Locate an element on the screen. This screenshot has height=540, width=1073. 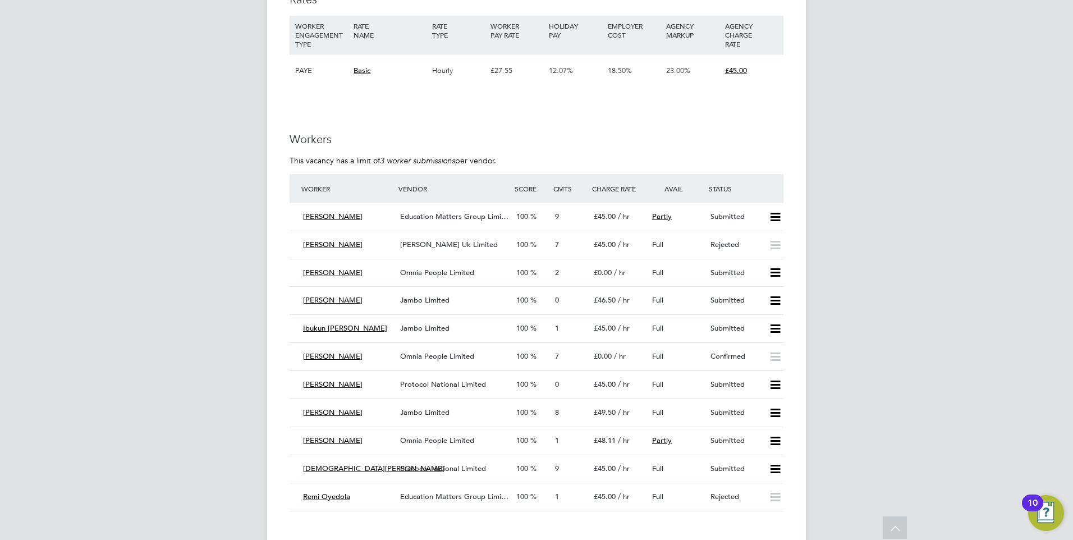
div: Score is located at coordinates (531, 188).